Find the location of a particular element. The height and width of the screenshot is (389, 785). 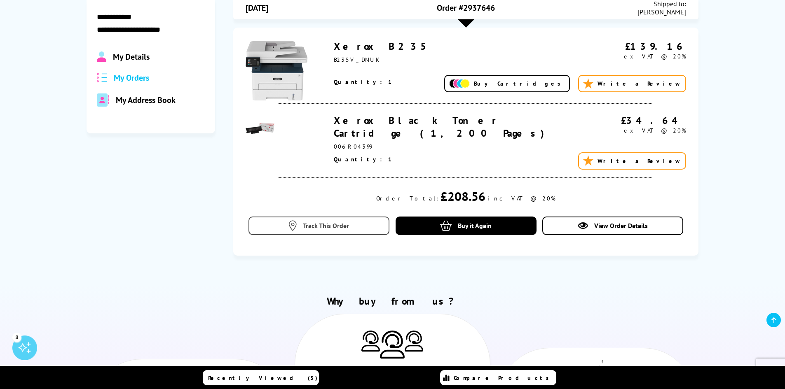

span: Compare Products is located at coordinates (504, 378).